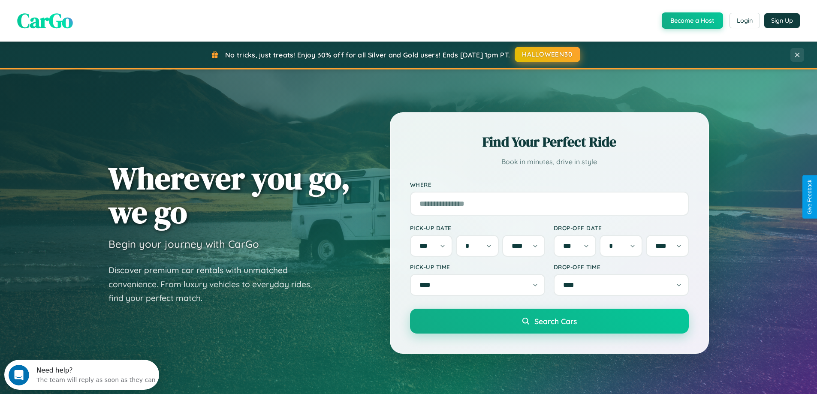  Describe the element at coordinates (92, 18) in the screenshot. I see `div: The team will reply as soon as they can` at that location.